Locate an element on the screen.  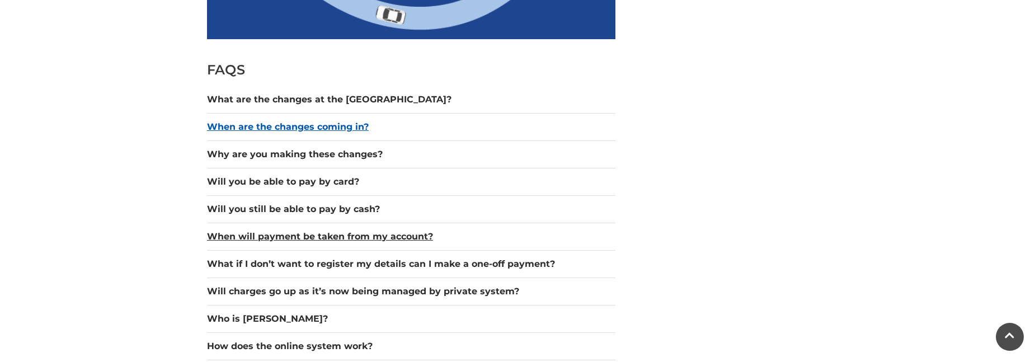
span: FAQS is located at coordinates (226, 69).